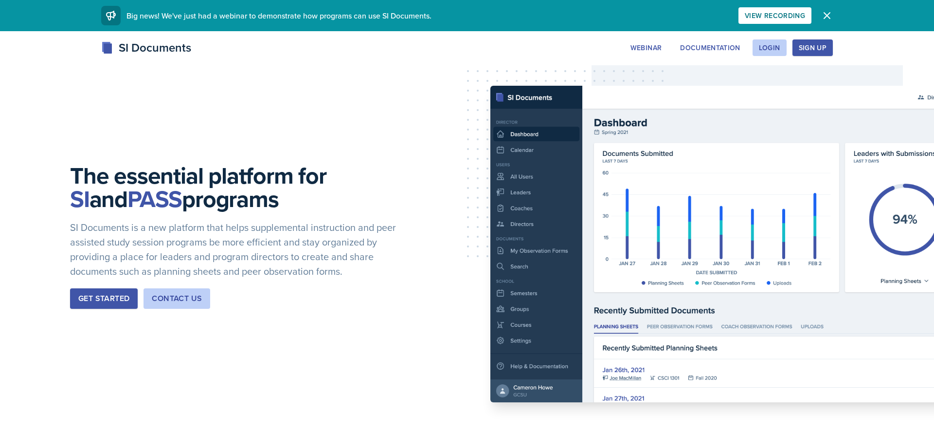  I want to click on button: Contact Us, so click(177, 298).